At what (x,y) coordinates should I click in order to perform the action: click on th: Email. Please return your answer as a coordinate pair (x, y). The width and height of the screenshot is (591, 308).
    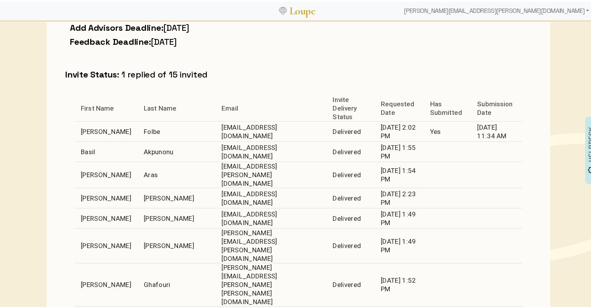
    Looking at the image, I should click on (271, 107).